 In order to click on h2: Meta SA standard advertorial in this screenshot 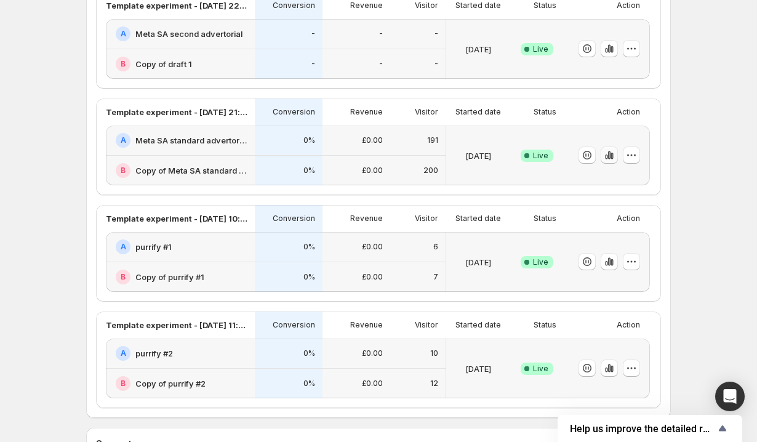, I will do `click(192, 140)`.